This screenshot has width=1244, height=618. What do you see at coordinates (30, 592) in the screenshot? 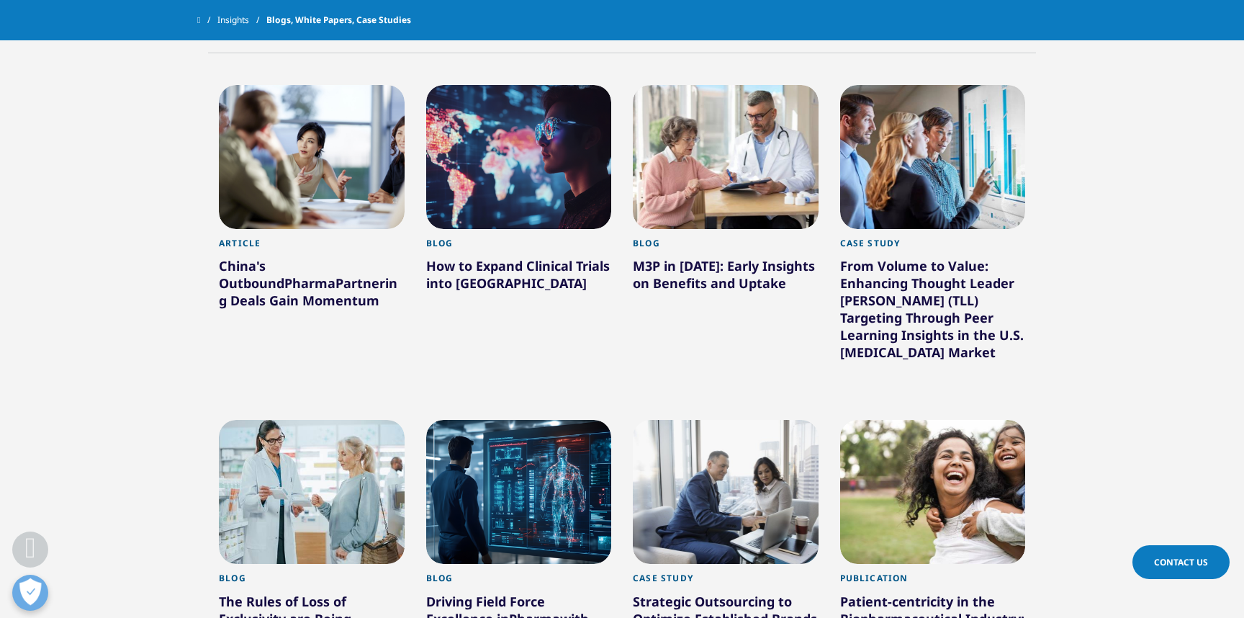
I see `button: Open Preferences` at bounding box center [30, 592].